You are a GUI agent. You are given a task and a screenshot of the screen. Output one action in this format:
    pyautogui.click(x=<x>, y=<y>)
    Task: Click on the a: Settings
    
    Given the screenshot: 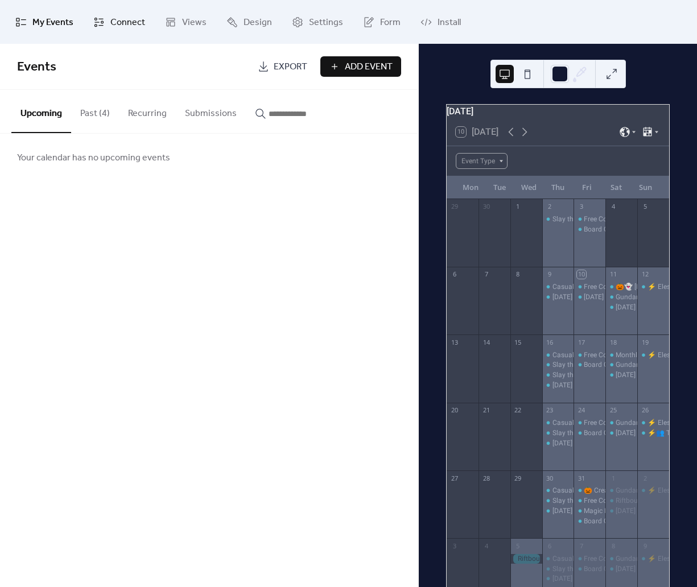 What is the action you would take?
    pyautogui.click(x=317, y=22)
    